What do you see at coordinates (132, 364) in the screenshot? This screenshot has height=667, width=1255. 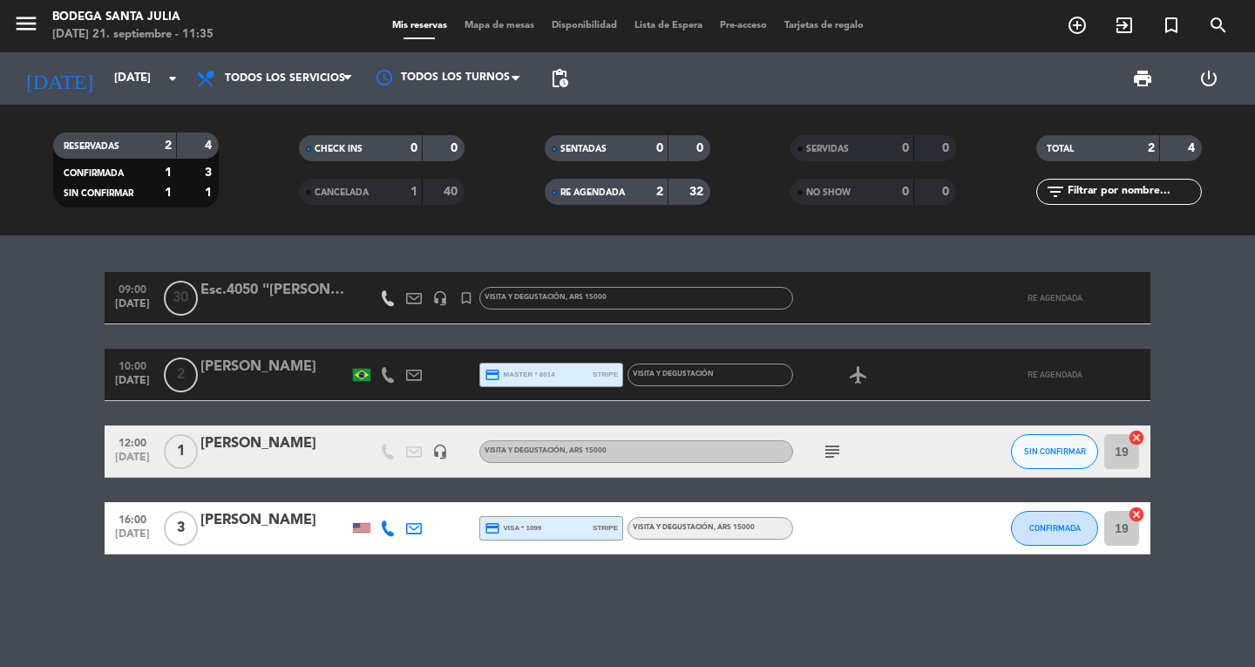 I see `span: 10:00` at bounding box center [132, 364].